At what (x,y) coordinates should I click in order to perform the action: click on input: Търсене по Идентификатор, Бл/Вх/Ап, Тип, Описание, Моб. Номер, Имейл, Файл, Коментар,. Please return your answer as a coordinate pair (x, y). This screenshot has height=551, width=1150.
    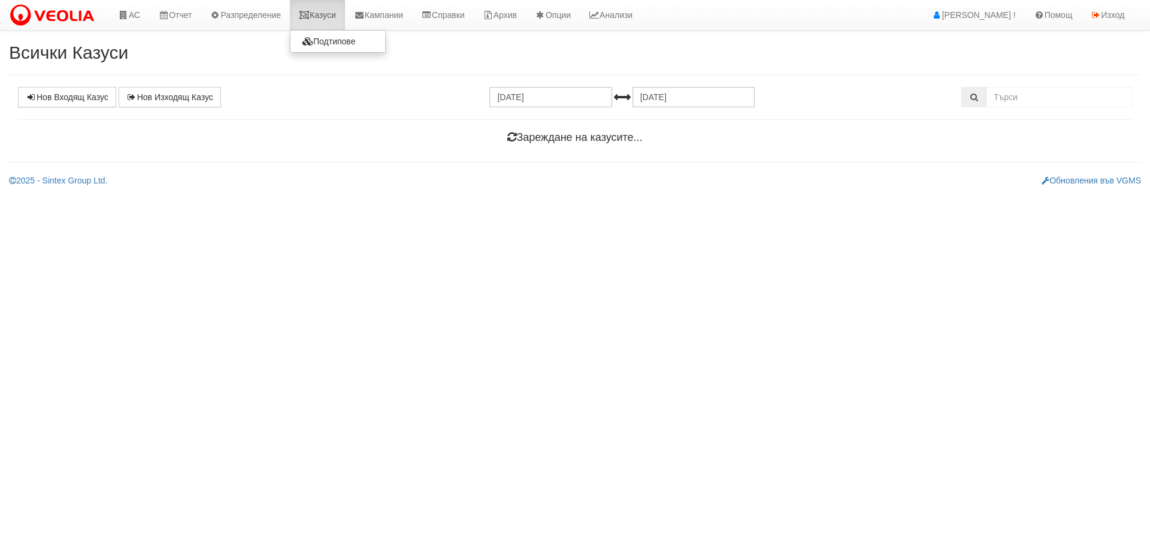
    Looking at the image, I should click on (1059, 97).